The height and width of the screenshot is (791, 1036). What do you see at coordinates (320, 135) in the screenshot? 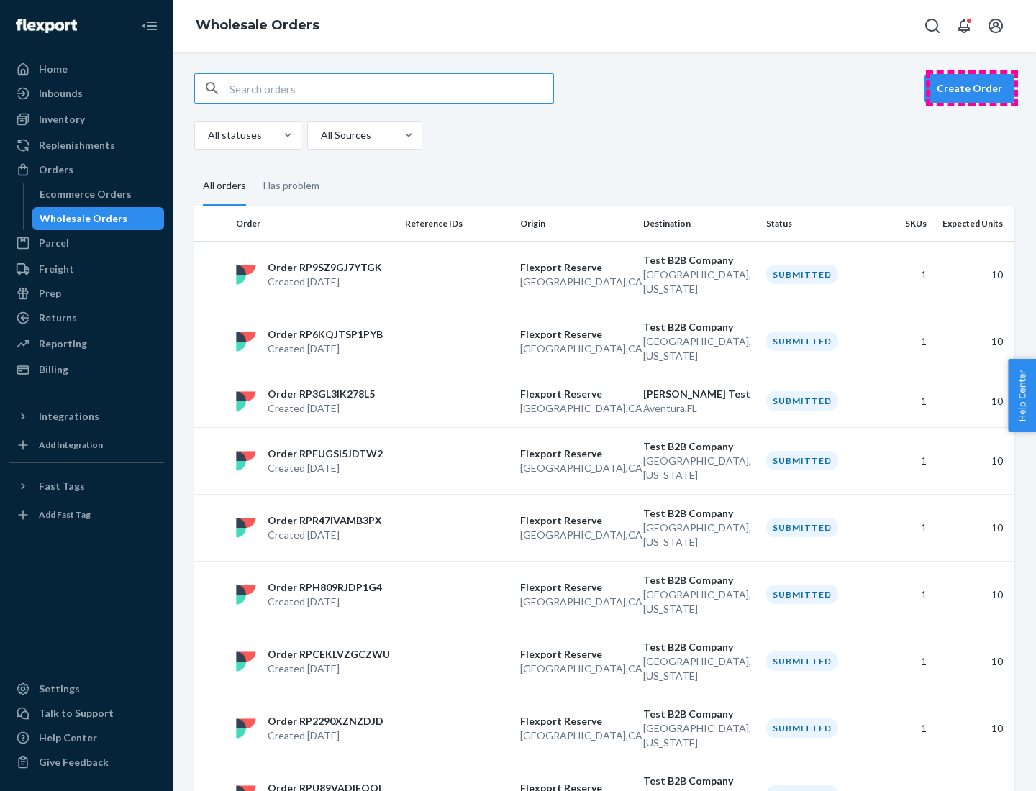
I see `input: All Sources` at bounding box center [320, 135].